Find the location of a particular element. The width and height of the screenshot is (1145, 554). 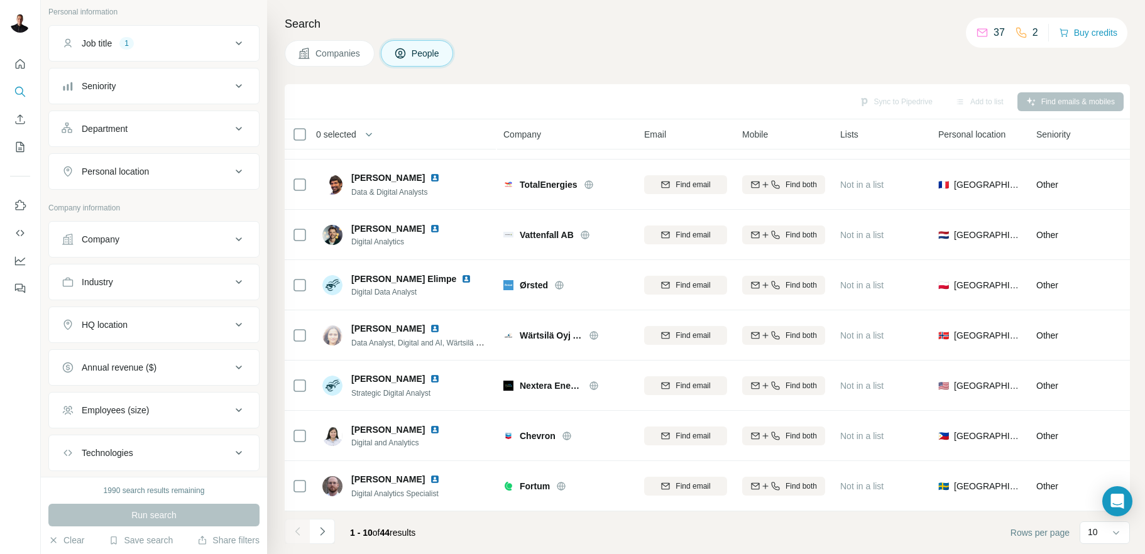

span: Lists is located at coordinates (849, 134).